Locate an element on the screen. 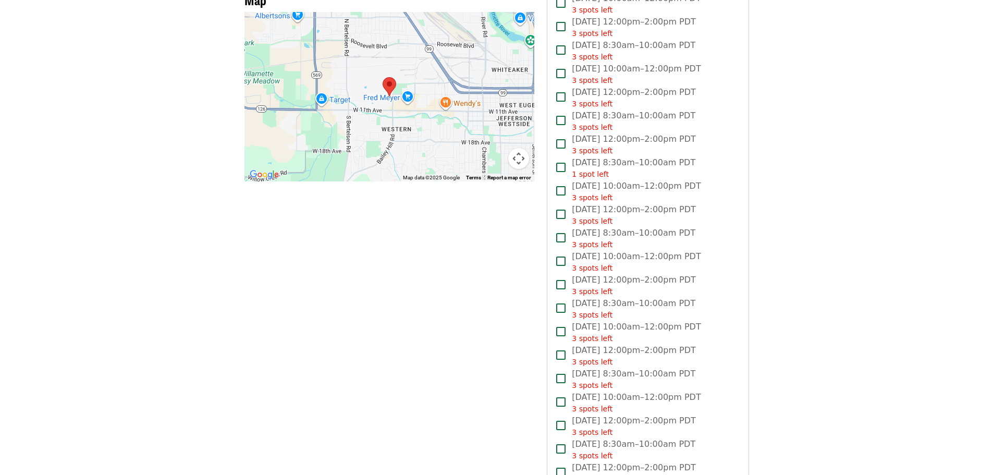 The width and height of the screenshot is (993, 475). a: Open this area in Google Maps (opens a new window) is located at coordinates (264, 175).